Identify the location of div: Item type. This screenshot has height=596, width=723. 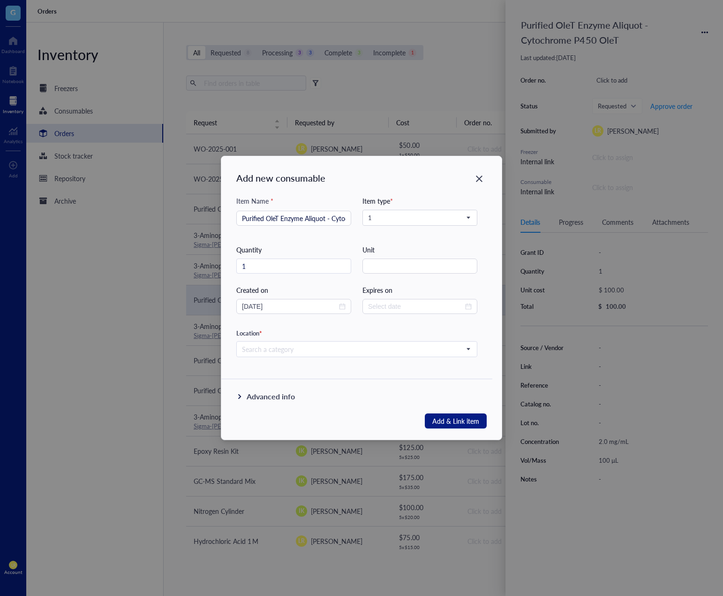
(420, 201).